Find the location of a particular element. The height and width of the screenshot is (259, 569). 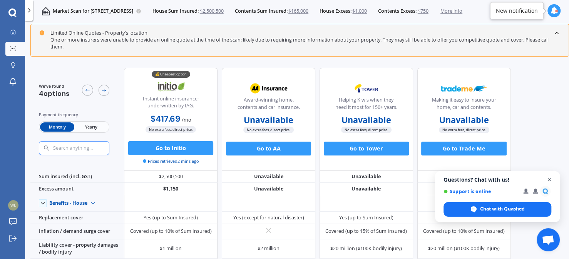

div: Benefits - House is located at coordinates (68, 203).